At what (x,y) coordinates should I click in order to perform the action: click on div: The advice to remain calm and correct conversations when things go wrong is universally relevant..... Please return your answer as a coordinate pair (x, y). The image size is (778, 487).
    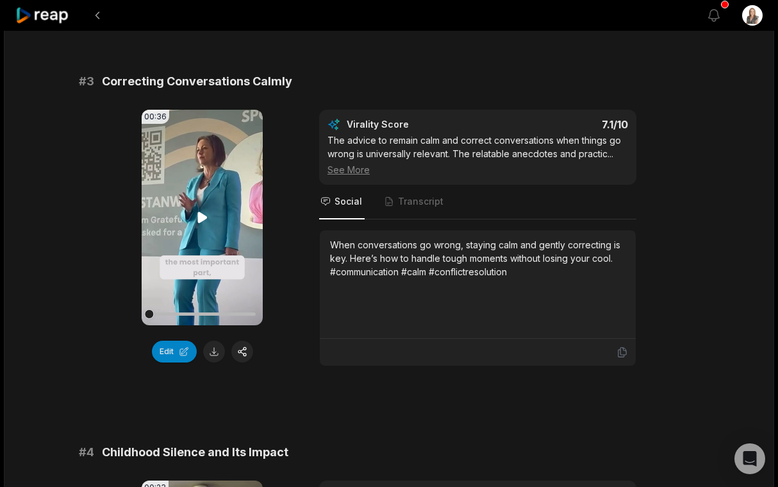
    Looking at the image, I should click on (478, 155).